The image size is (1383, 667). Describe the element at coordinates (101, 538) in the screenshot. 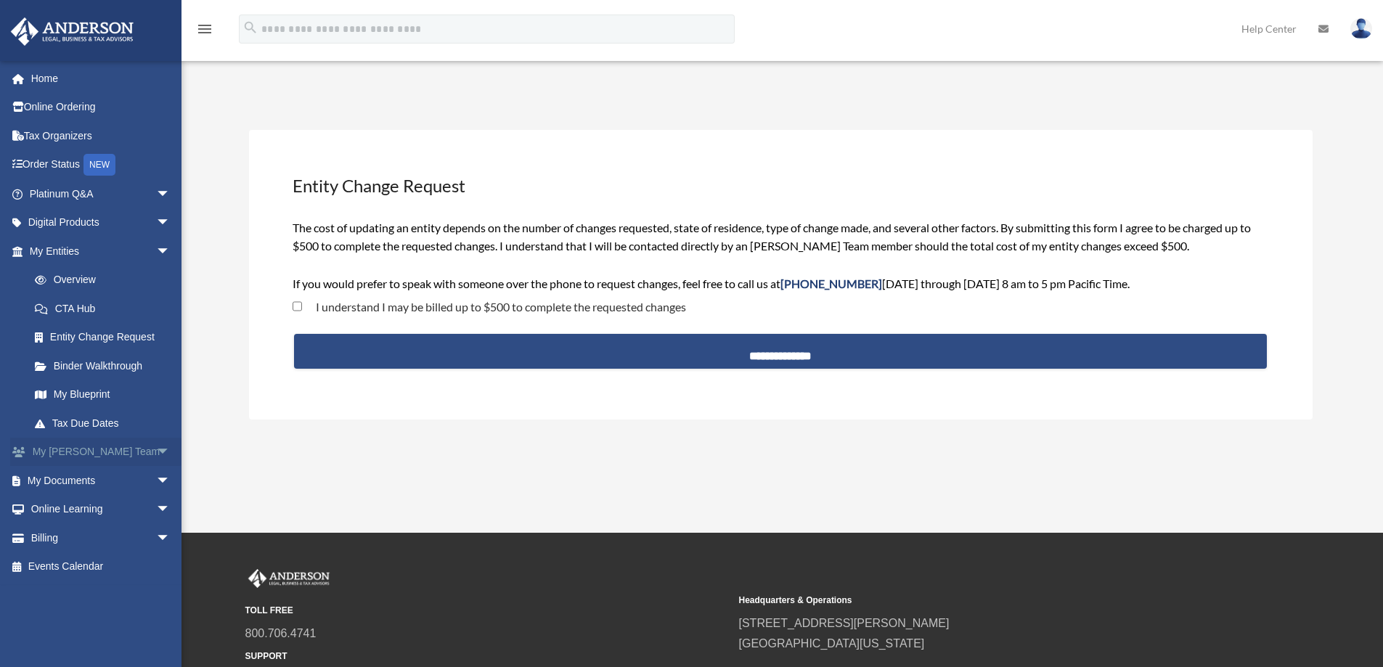

I see `a: Billingarrow_drop_down` at that location.